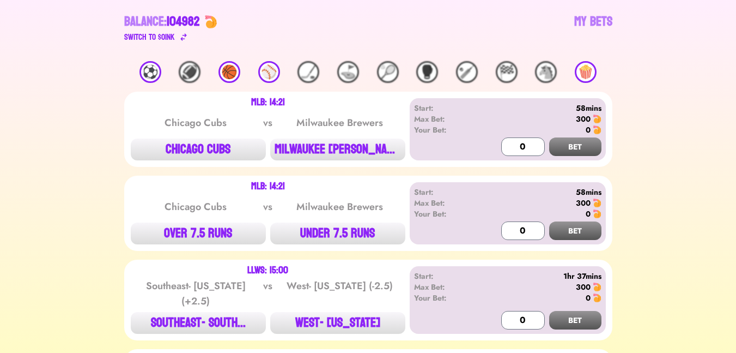 This screenshot has height=353, width=736. What do you see at coordinates (539, 276) in the screenshot?
I see `div: 1hr 37mins` at bounding box center [539, 276].